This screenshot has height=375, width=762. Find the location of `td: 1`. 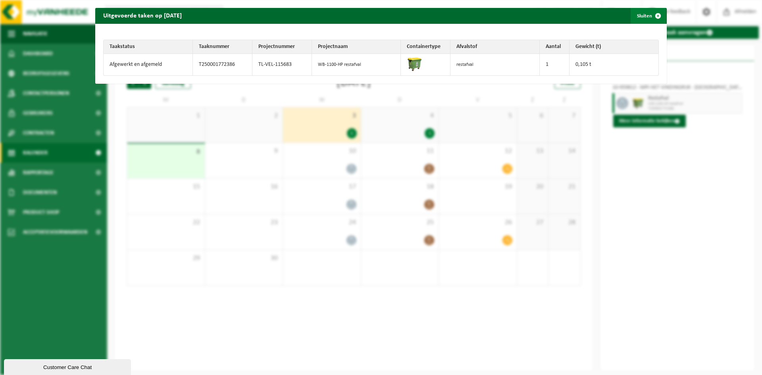

td: 1 is located at coordinates (555, 65).